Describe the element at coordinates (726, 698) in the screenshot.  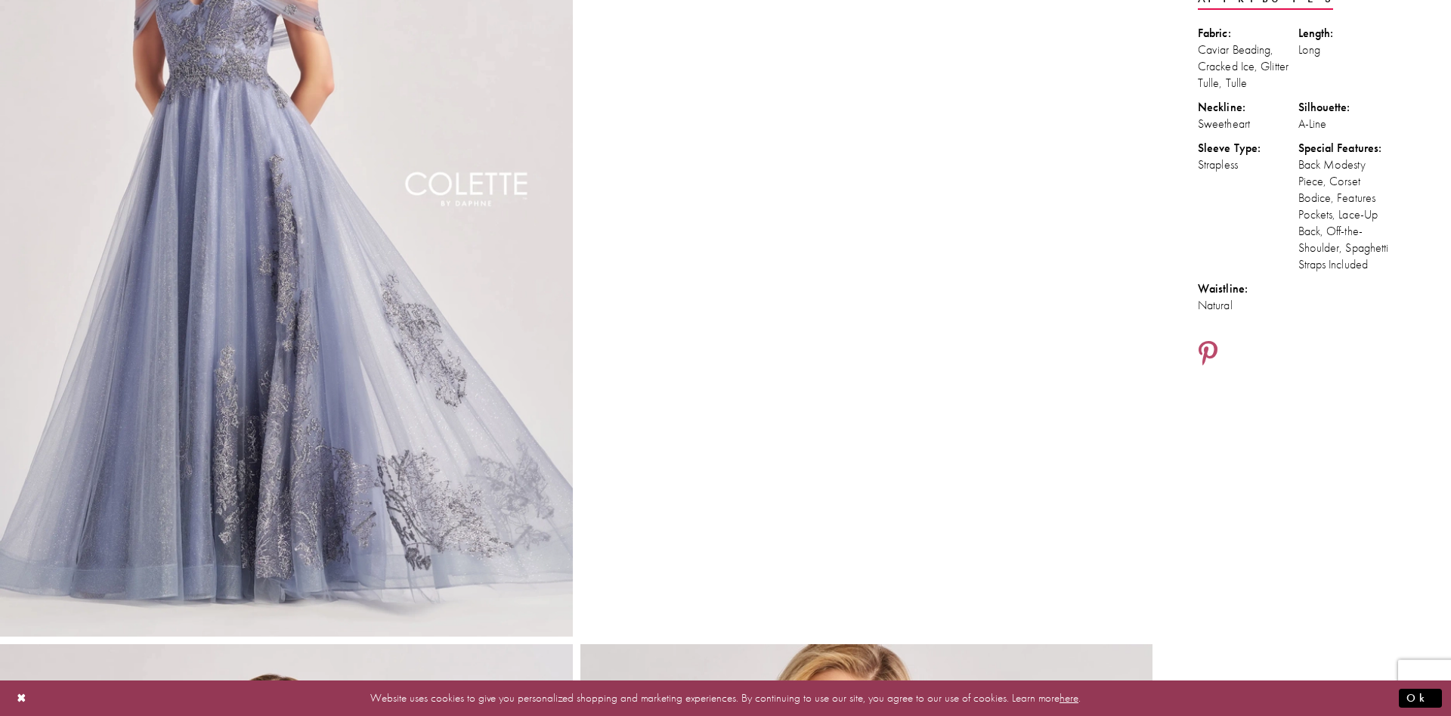
I see `p: Website uses cookies to give you personalized shopping and marketing experiences. By continuing t...` at that location.